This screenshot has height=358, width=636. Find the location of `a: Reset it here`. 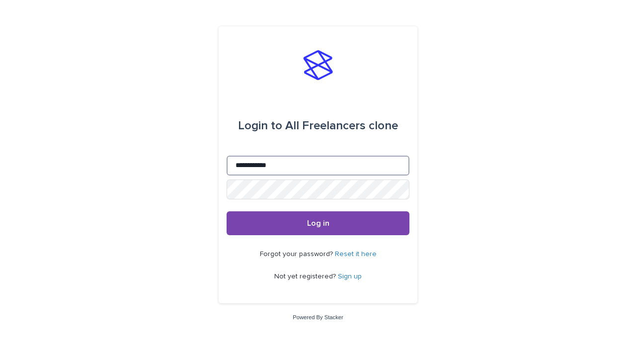

a: Reset it here is located at coordinates (356, 254).